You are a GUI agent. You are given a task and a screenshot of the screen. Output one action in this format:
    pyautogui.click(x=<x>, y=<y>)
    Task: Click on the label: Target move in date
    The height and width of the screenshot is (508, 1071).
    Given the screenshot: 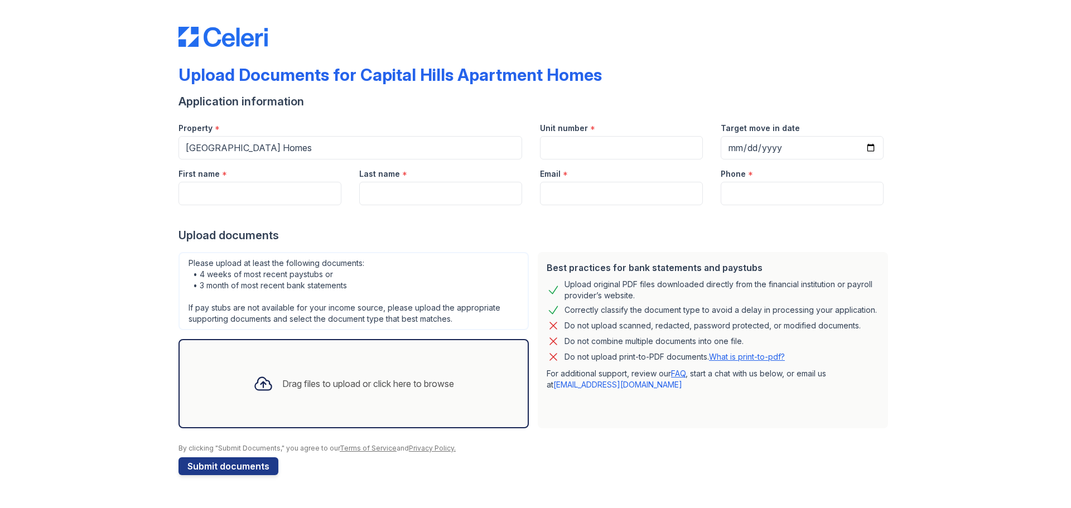 What is the action you would take?
    pyautogui.click(x=760, y=128)
    